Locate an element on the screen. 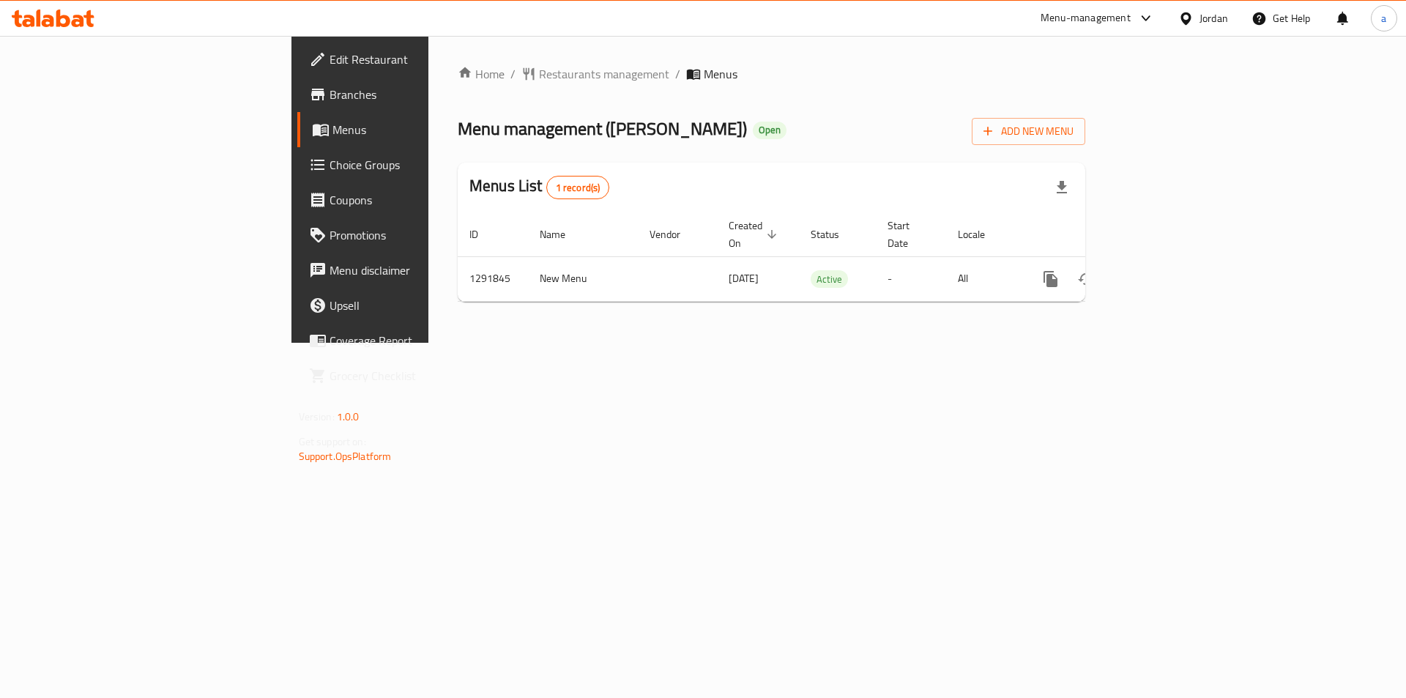 The image size is (1406, 698). span: Choice Groups is located at coordinates (422, 165).